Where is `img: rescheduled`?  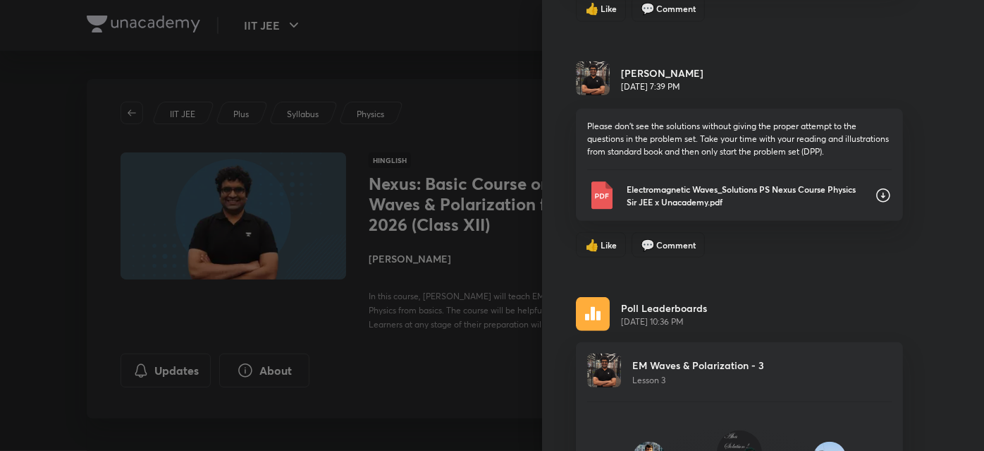 img: rescheduled is located at coordinates (593, 314).